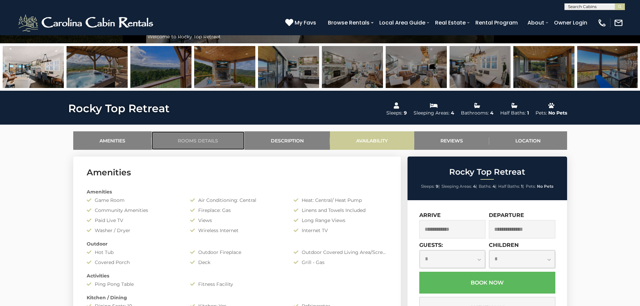  I want to click on div: Outdoor Fireplace, so click(237, 252).